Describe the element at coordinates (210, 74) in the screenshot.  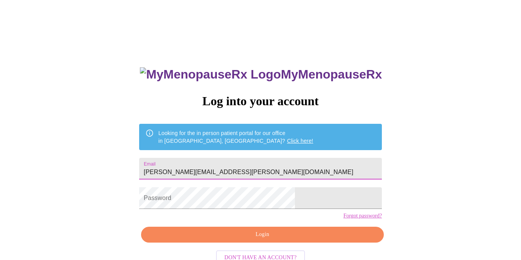
I see `img: MyMenopauseRx Logo` at that location.